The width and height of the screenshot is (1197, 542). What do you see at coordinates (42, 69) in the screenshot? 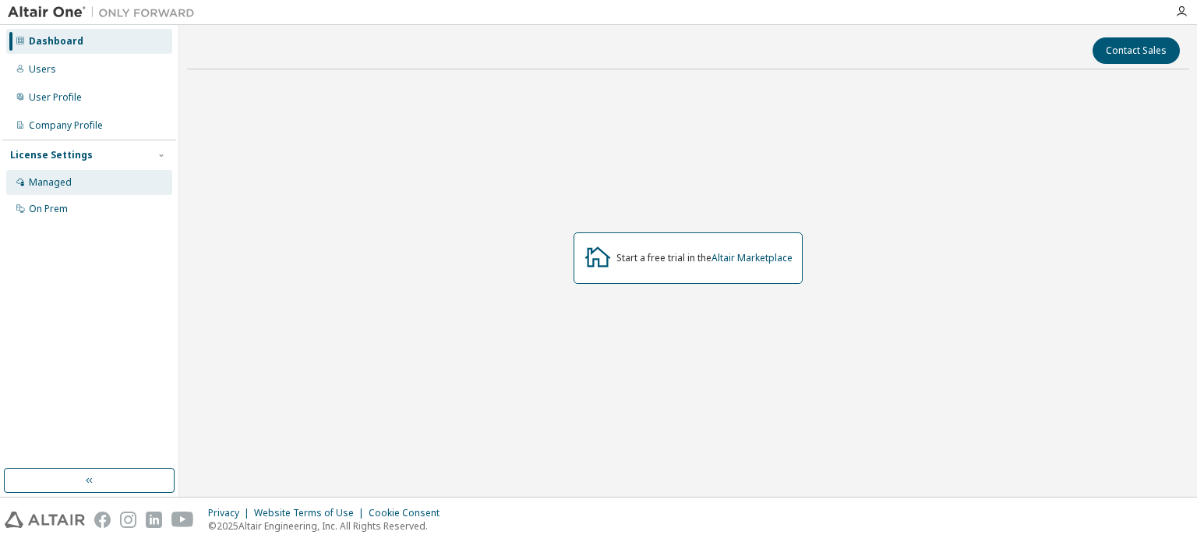
I see `div: Users` at bounding box center [42, 69].